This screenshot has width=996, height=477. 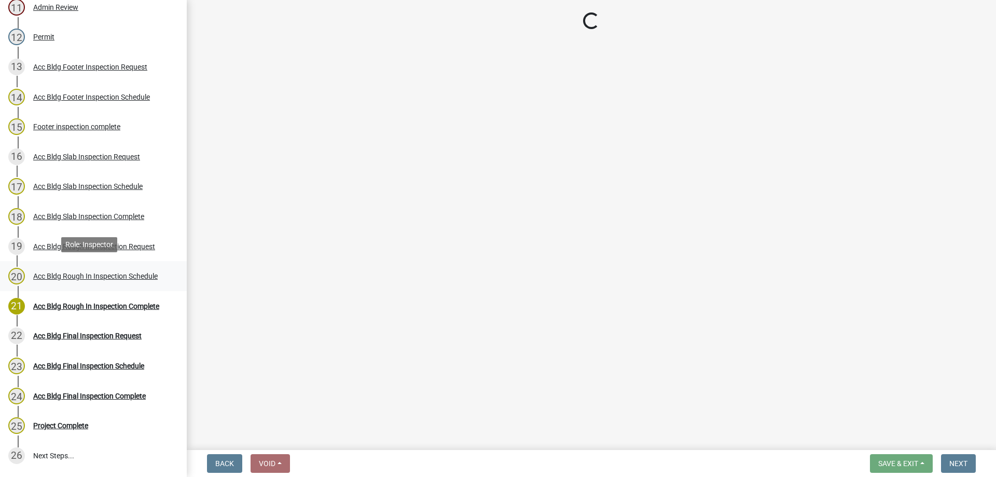 I want to click on div: 25, so click(x=17, y=425).